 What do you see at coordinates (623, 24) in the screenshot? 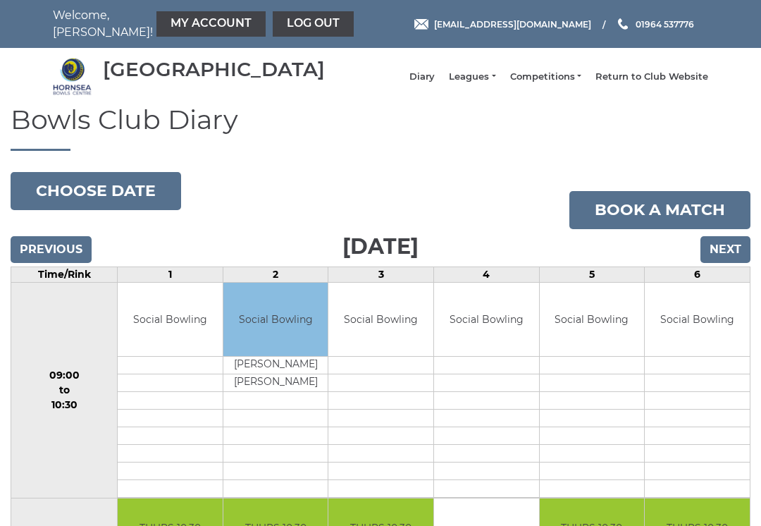
I see `img: Phone us` at bounding box center [623, 24].